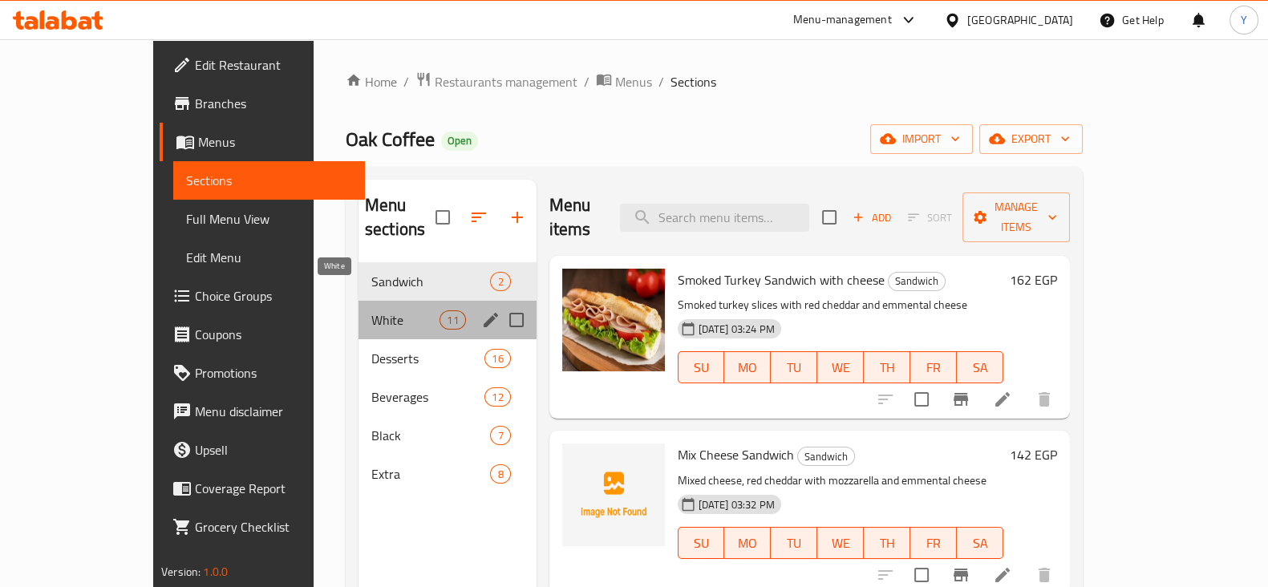  I want to click on button: delete, so click(1044, 399).